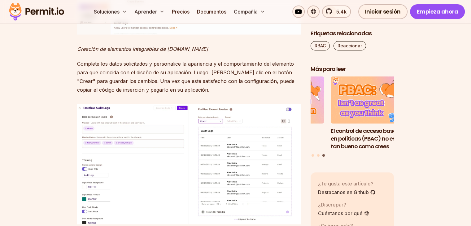  Describe the element at coordinates (328, 69) in the screenshot. I see `font: Más para leer` at that location.